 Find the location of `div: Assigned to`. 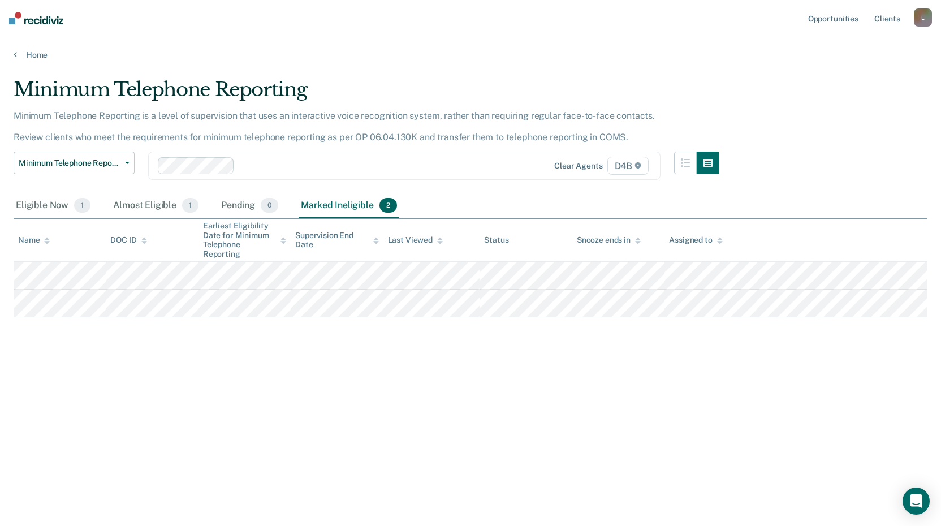

div: Assigned to is located at coordinates (696, 240).